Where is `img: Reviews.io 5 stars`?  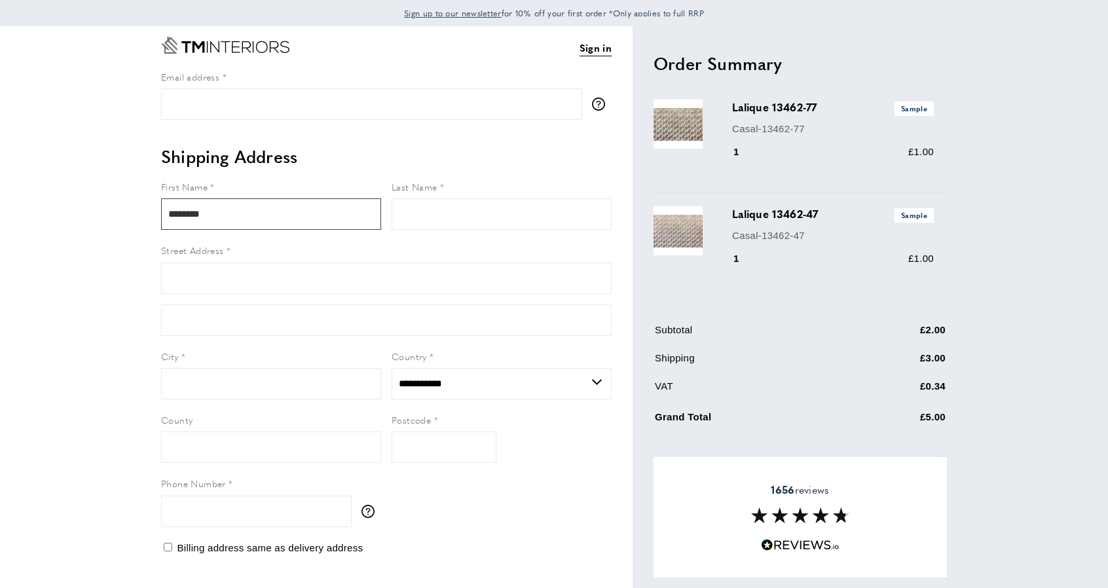
img: Reviews.io 5 stars is located at coordinates (800, 545).